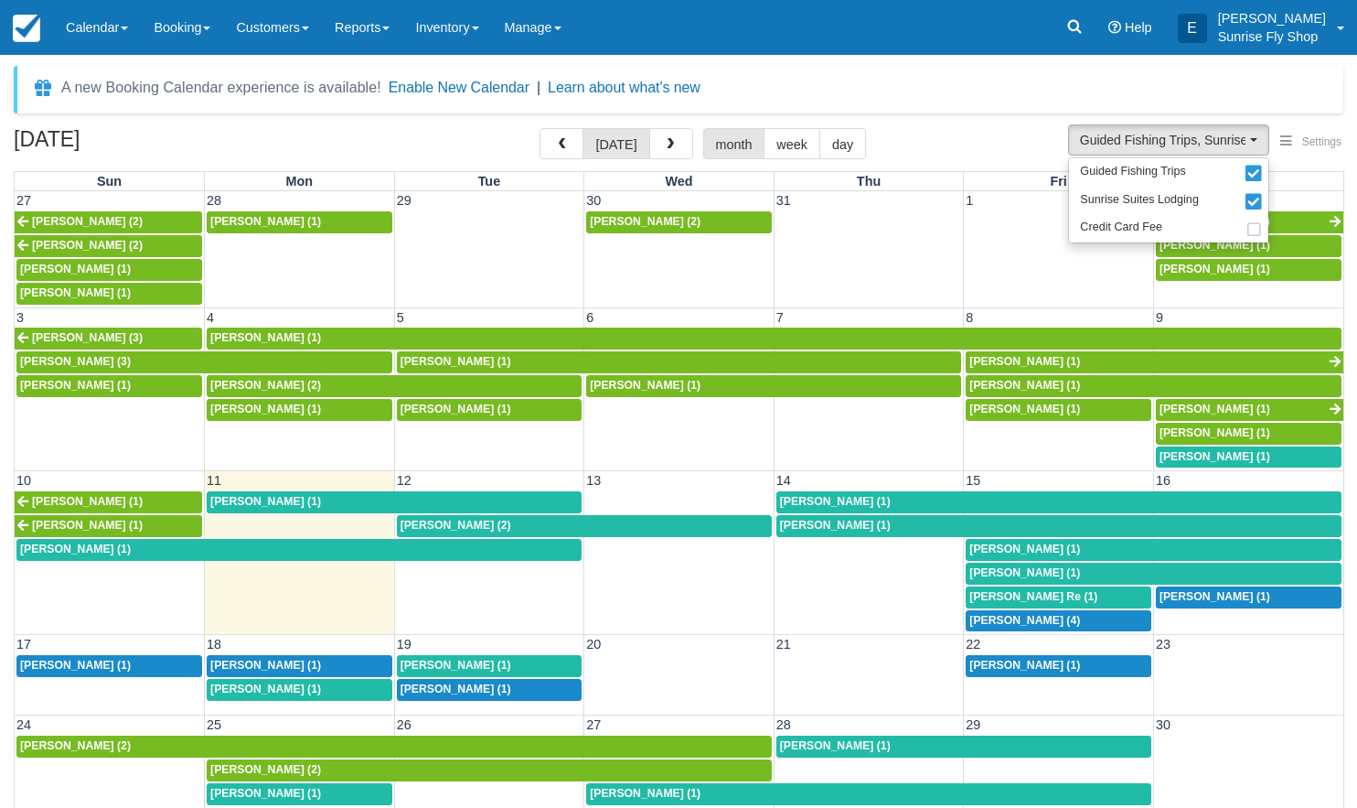 This screenshot has height=808, width=1357. What do you see at coordinates (784, 724) in the screenshot?
I see `span: 28` at bounding box center [784, 724].